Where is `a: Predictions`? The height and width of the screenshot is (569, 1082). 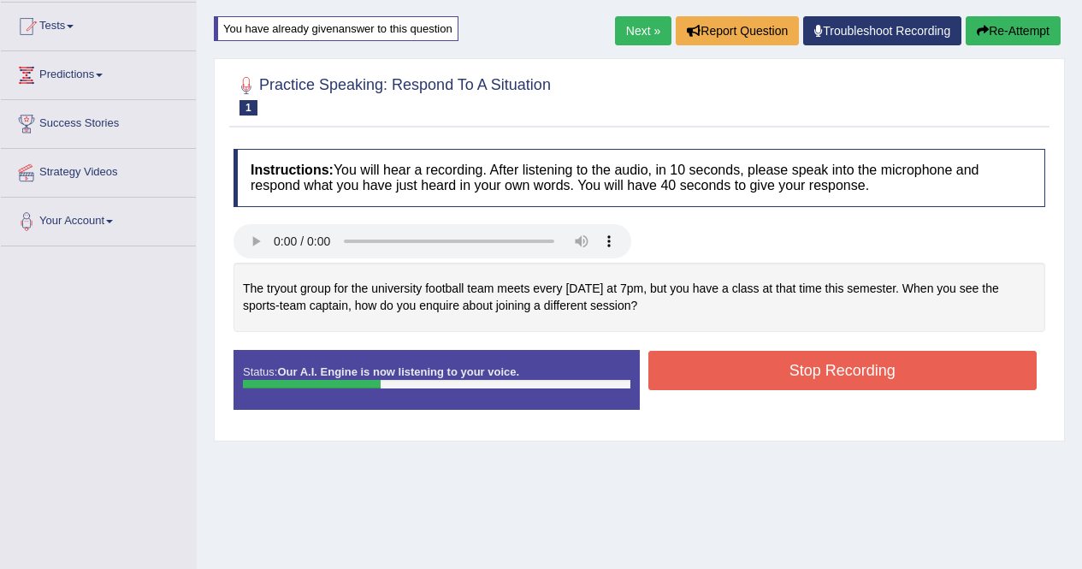
a: Predictions is located at coordinates (98, 73).